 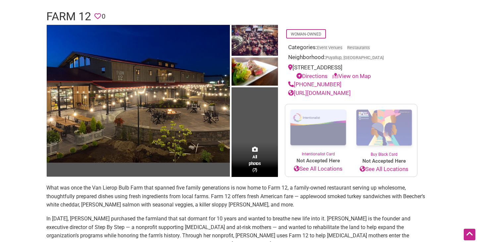 I want to click on span: All photos (7), so click(x=255, y=163).